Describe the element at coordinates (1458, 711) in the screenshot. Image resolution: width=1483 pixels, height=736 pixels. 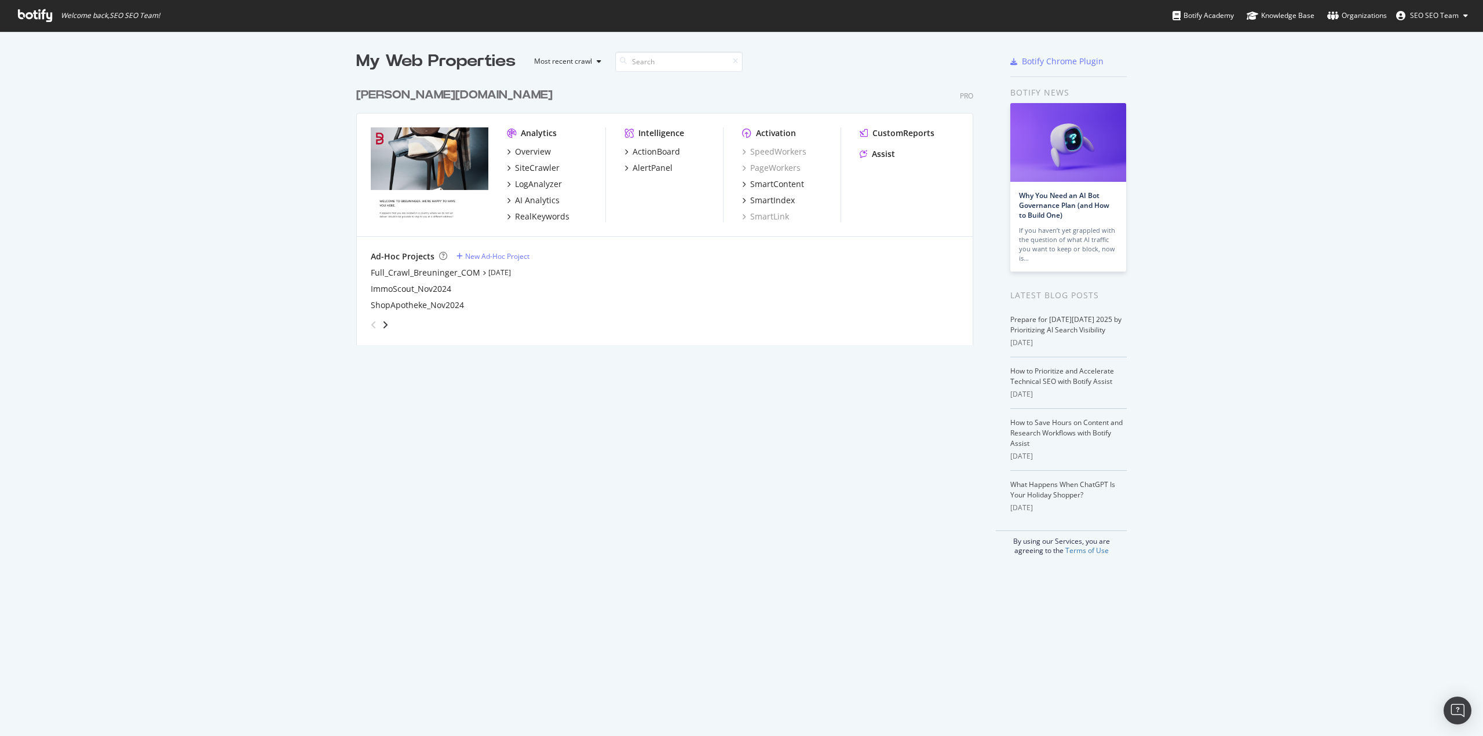
I see `div: Open Intercom Messenger` at that location.